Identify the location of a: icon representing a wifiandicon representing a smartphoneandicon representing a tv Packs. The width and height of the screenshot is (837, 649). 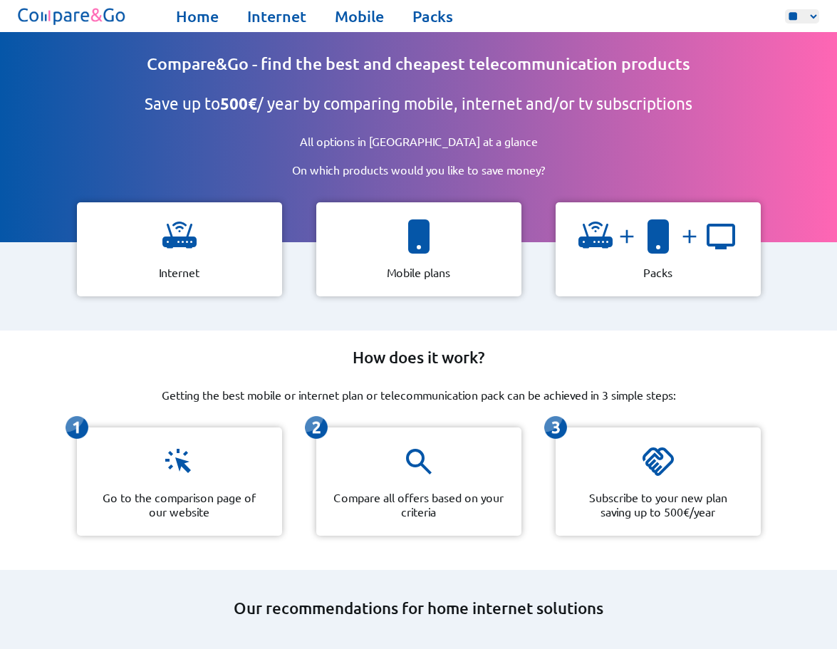
(658, 249).